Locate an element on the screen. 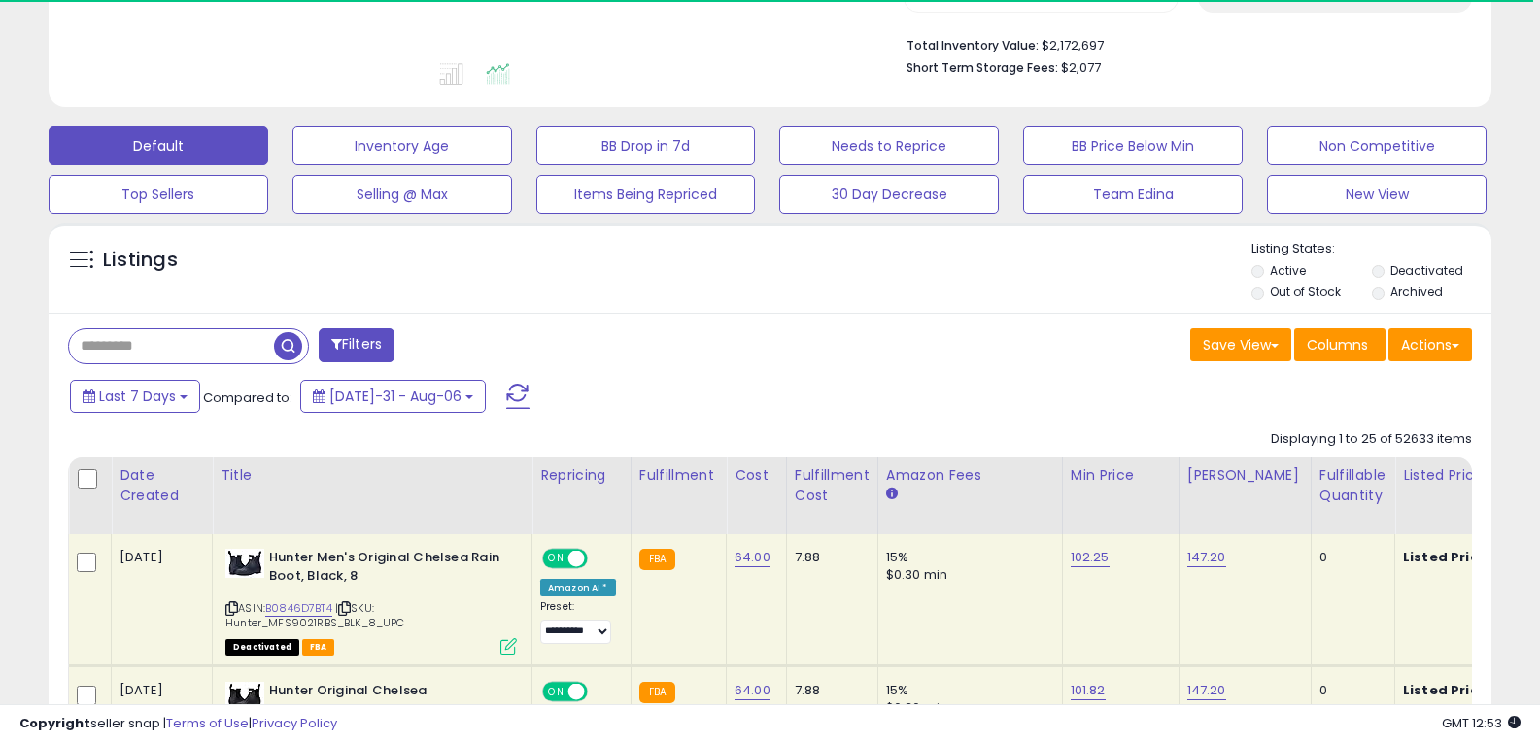  button: Items Being Repriced is located at coordinates (646, 194).